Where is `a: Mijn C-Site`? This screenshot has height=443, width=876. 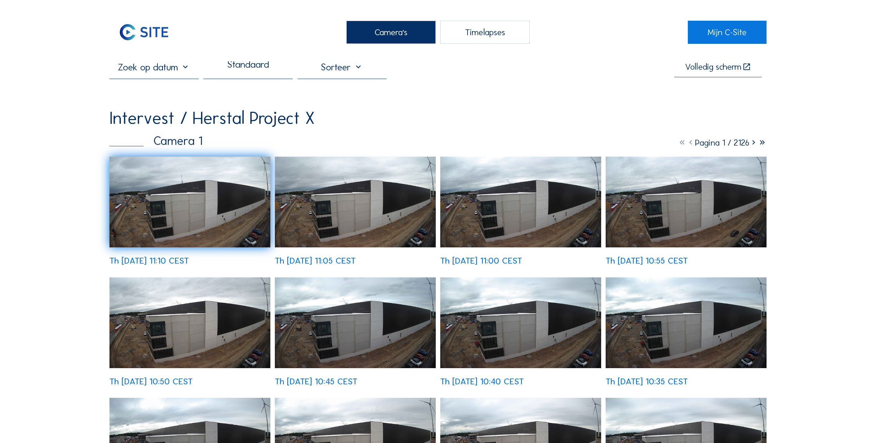 a: Mijn C-Site is located at coordinates (727, 32).